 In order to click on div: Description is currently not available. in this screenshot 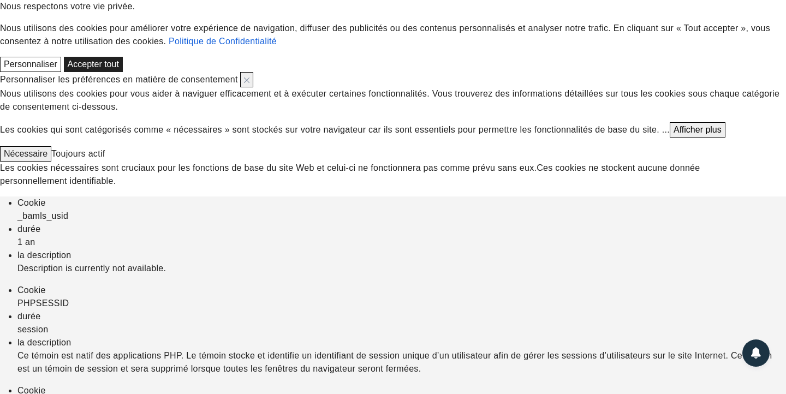, I will do `click(402, 268)`.